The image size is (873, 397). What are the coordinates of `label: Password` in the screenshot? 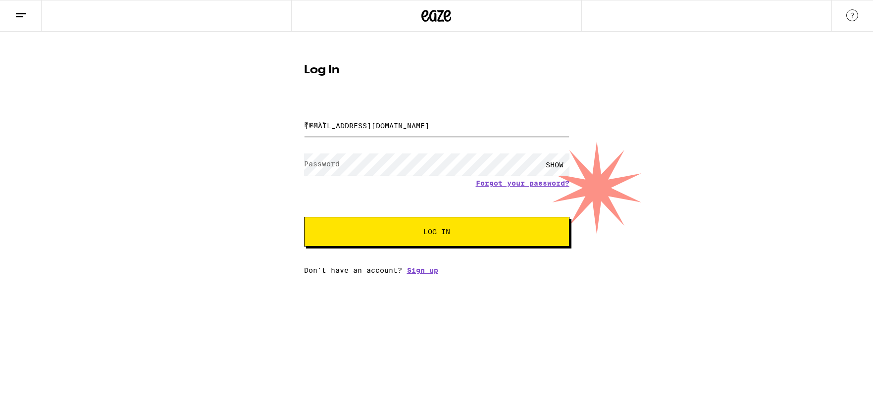 It's located at (322, 164).